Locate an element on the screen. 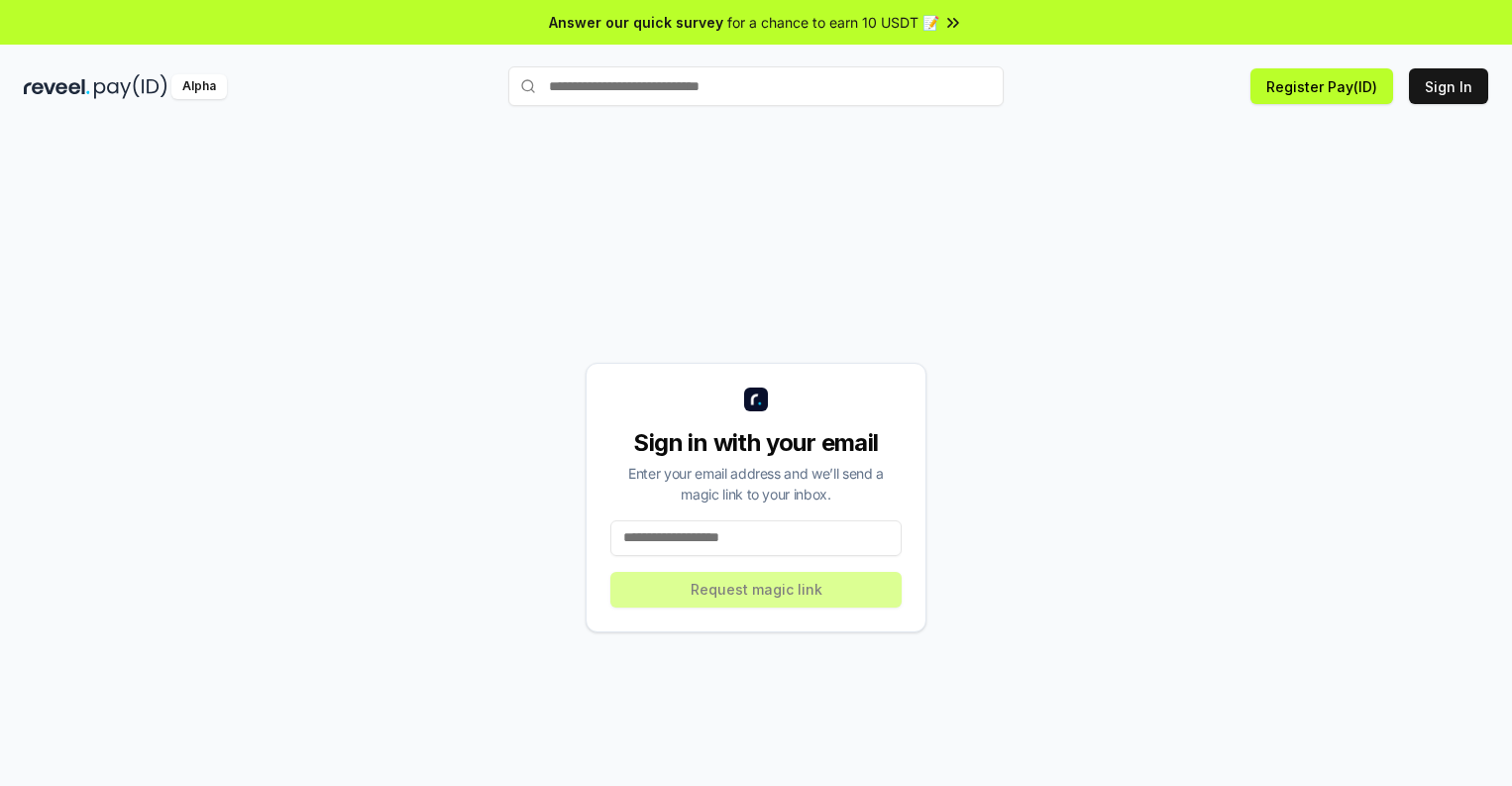 Image resolution: width=1512 pixels, height=786 pixels. img: logo_small is located at coordinates (756, 399).